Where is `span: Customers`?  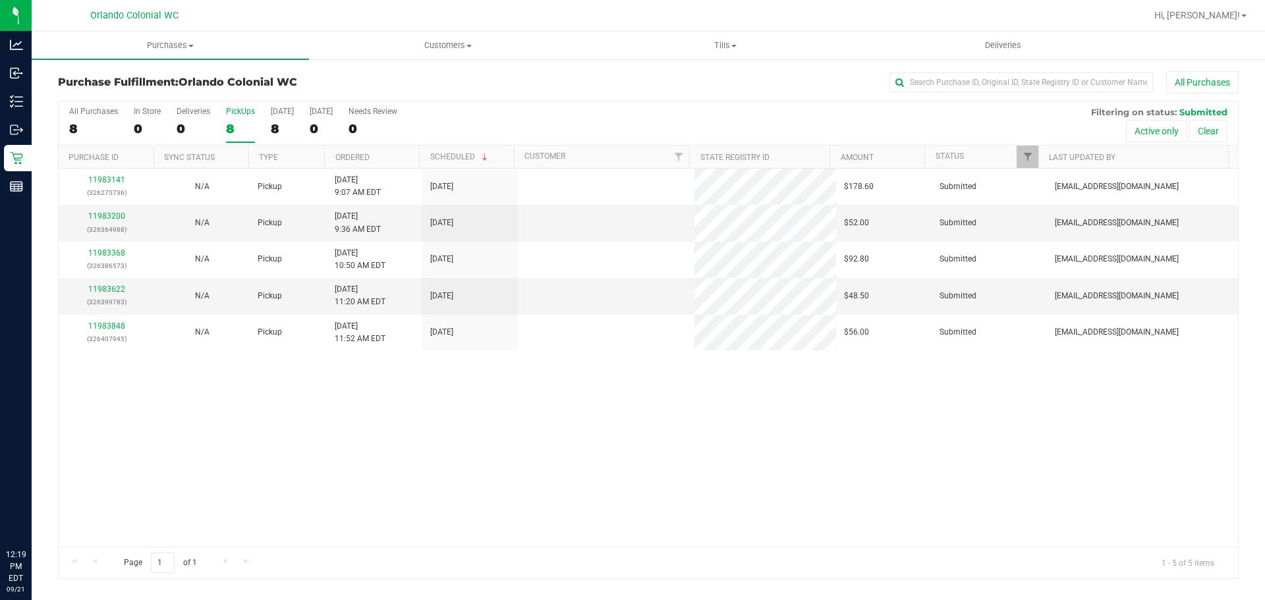
span: Customers is located at coordinates (447, 45).